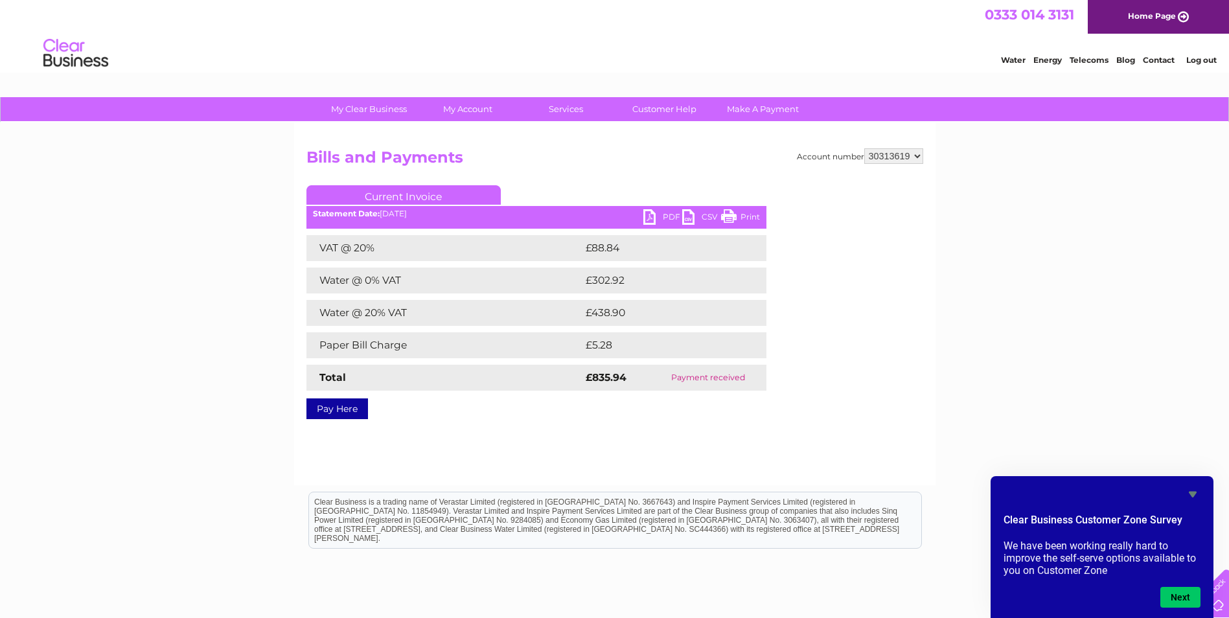  What do you see at coordinates (444, 345) in the screenshot?
I see `td: Paper Bill Charge` at bounding box center [444, 345].